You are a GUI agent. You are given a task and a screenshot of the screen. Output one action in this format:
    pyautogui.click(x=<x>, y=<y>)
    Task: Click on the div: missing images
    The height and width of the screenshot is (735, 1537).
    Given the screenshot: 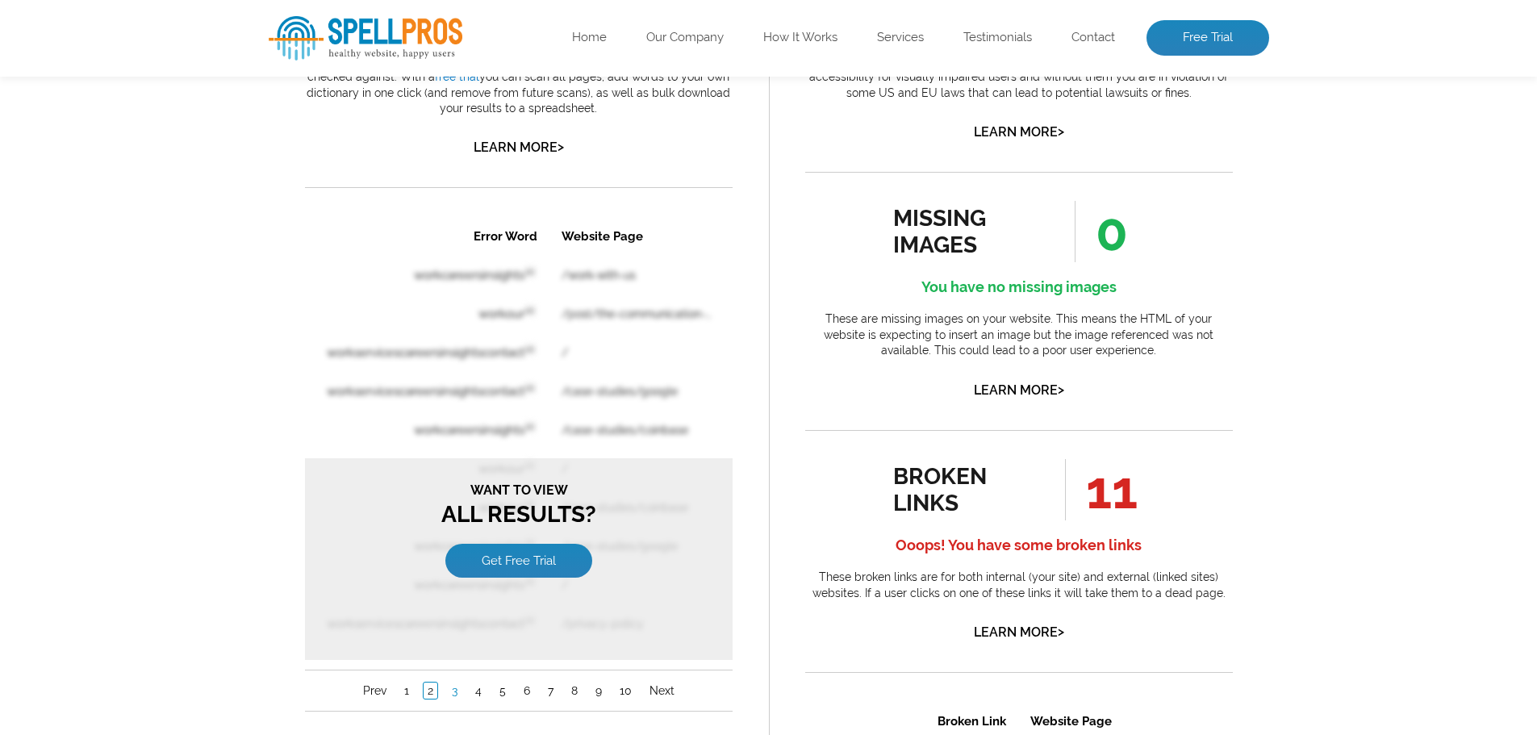 What is the action you would take?
    pyautogui.click(x=966, y=232)
    